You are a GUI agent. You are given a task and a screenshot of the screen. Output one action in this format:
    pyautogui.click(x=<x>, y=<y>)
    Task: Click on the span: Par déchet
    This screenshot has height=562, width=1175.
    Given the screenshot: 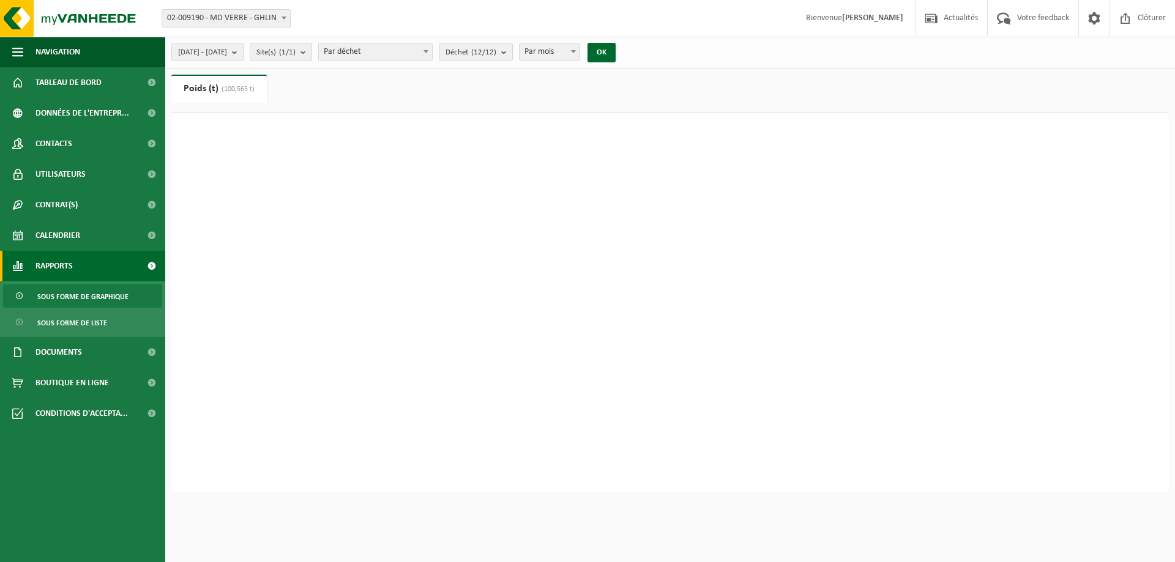 What is the action you would take?
    pyautogui.click(x=375, y=52)
    